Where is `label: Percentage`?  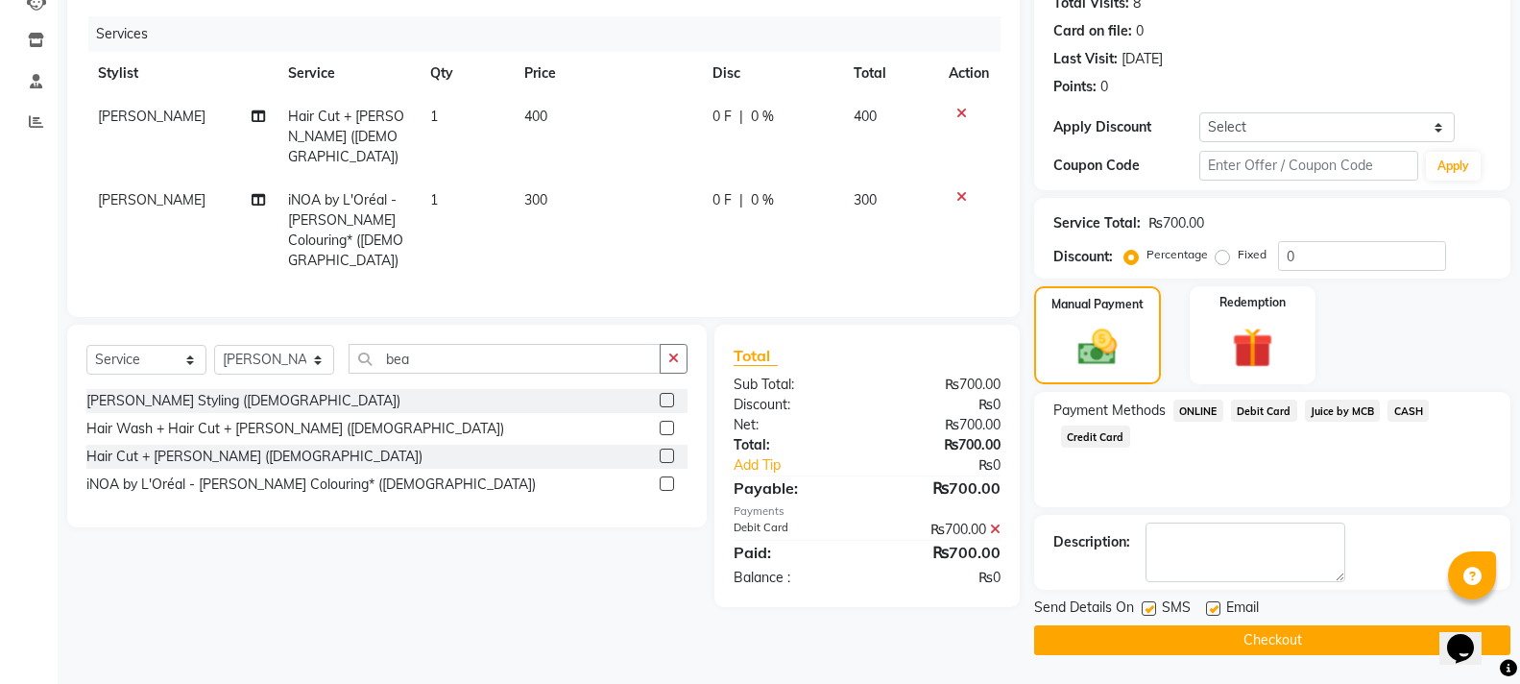
label: Percentage is located at coordinates (1177, 254).